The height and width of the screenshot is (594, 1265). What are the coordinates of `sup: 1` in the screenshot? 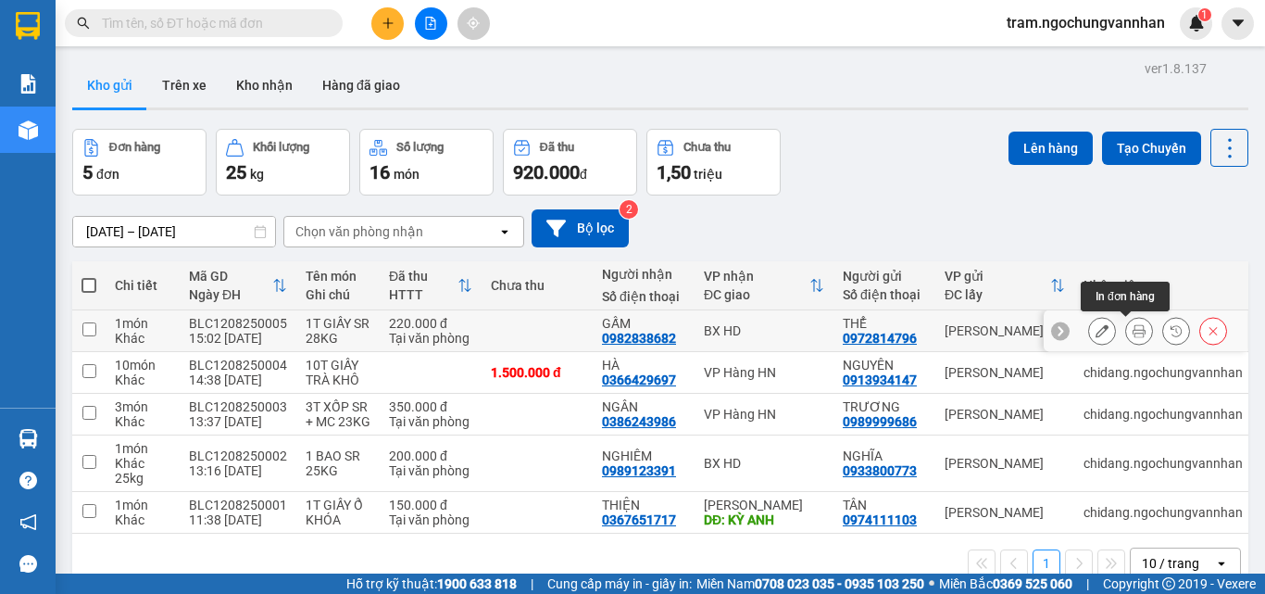 It's located at (1205, 15).